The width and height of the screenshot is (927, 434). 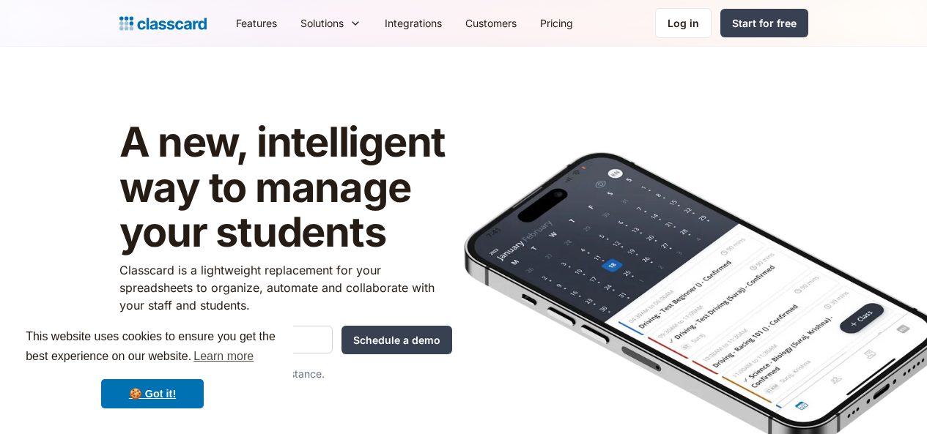 What do you see at coordinates (683, 23) in the screenshot?
I see `div: Log in` at bounding box center [683, 23].